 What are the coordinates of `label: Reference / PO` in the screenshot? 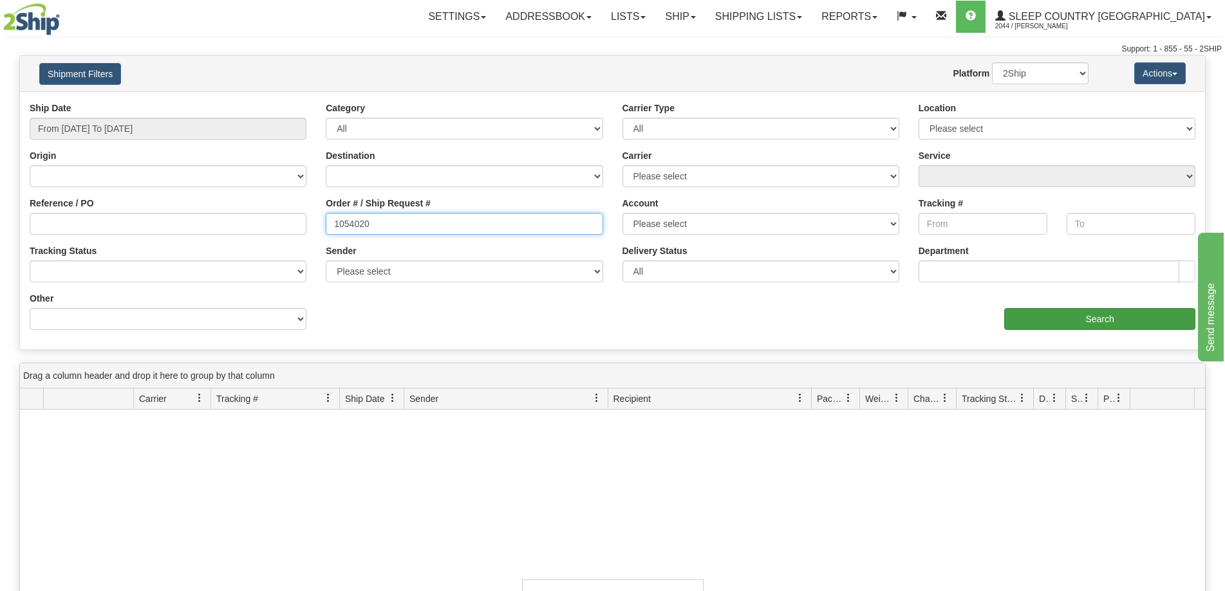 It's located at (62, 203).